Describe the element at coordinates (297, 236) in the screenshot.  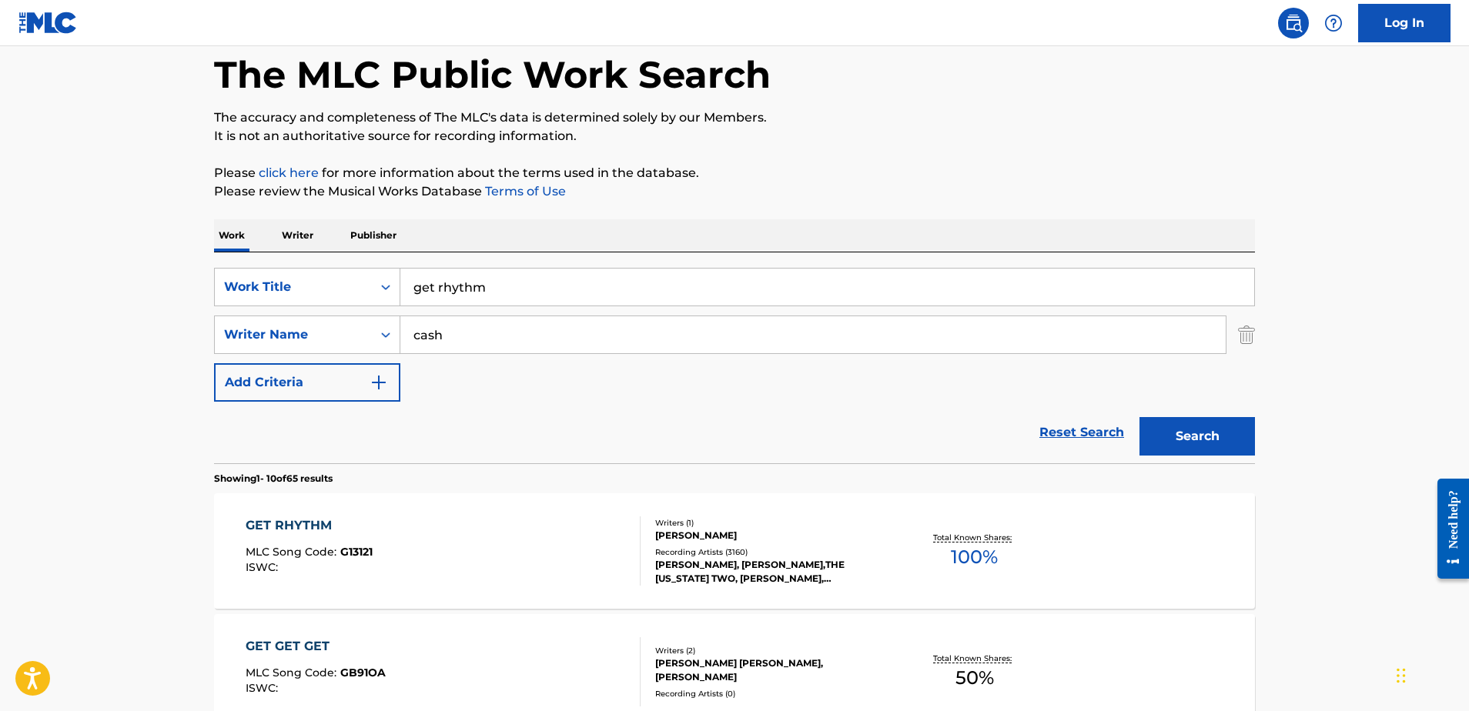
I see `p: Writer` at that location.